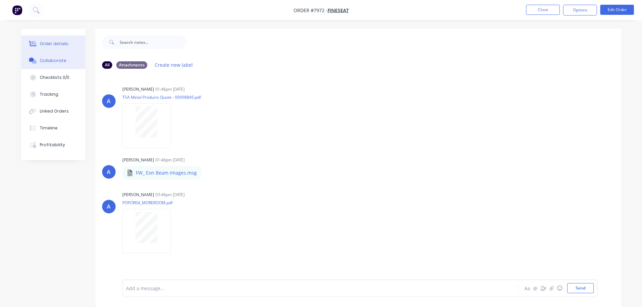  I want to click on p: TSA Metal Products Quote - 00098845.pdf, so click(161, 97).